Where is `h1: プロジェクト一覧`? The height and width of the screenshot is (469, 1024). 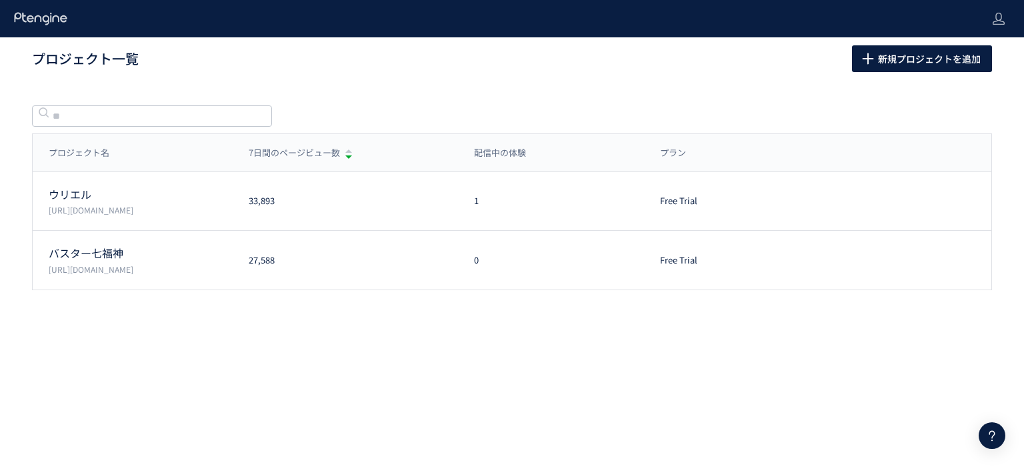 h1: プロジェクト一覧 is located at coordinates (427, 59).